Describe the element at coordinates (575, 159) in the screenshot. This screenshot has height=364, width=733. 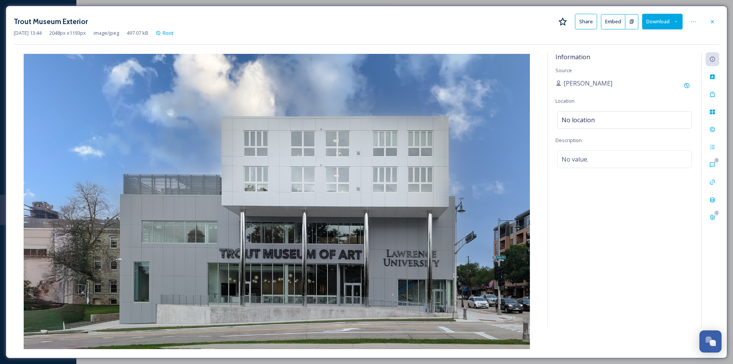
I see `span: No value.` at that location.